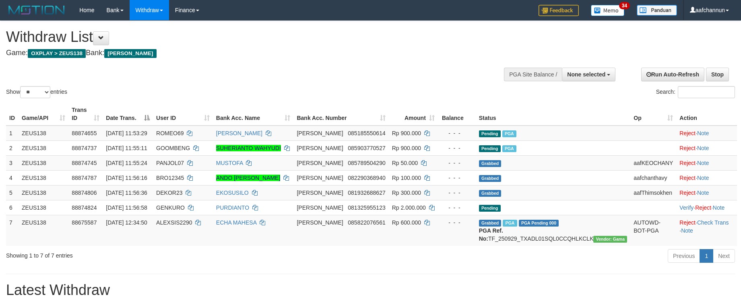  I want to click on select: Showentries, so click(35, 92).